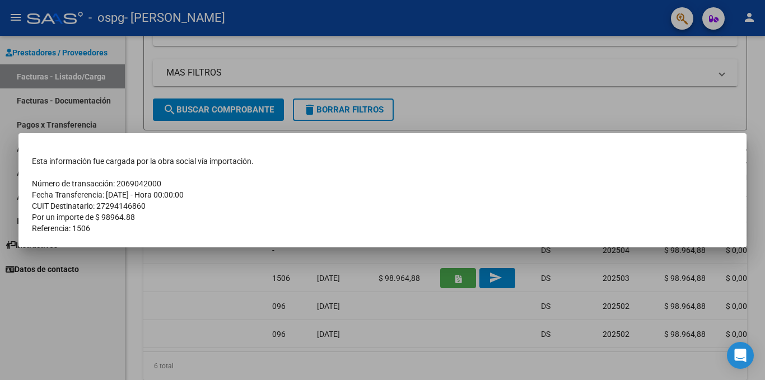 This screenshot has height=380, width=765. Describe the element at coordinates (383, 229) in the screenshot. I see `td: Referencia: 1506` at that location.